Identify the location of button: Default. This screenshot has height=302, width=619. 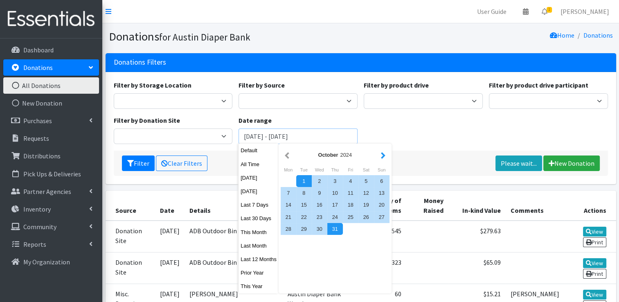
(258, 150).